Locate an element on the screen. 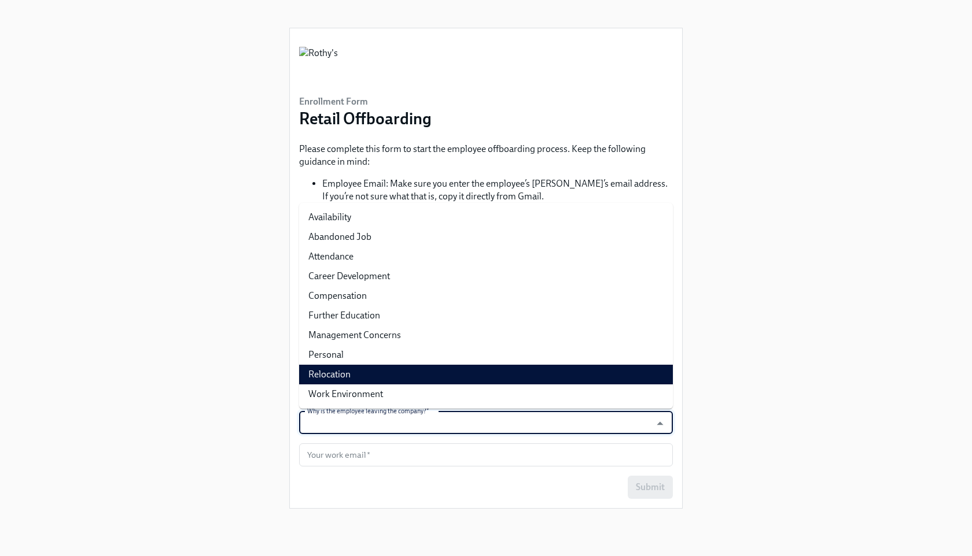 The height and width of the screenshot is (556, 972). li: Management Concerns is located at coordinates (486, 335).